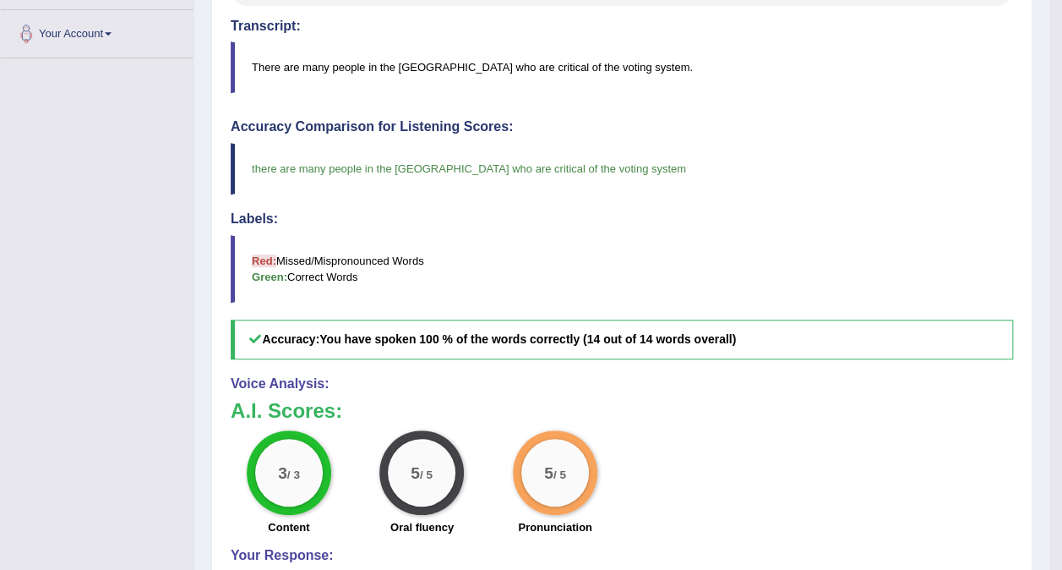 The image size is (1062, 570). Describe the element at coordinates (270, 276) in the screenshot. I see `b: Green:` at that location.